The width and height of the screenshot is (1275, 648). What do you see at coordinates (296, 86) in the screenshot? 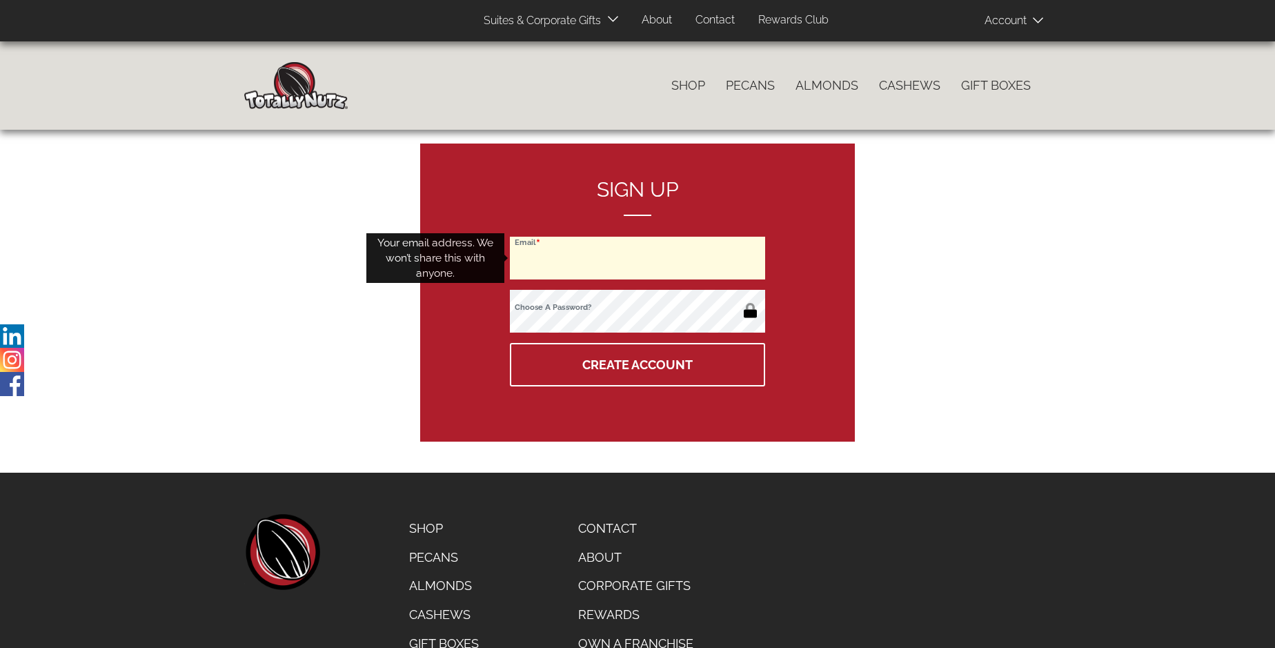
I see `img: Home` at bounding box center [296, 86].